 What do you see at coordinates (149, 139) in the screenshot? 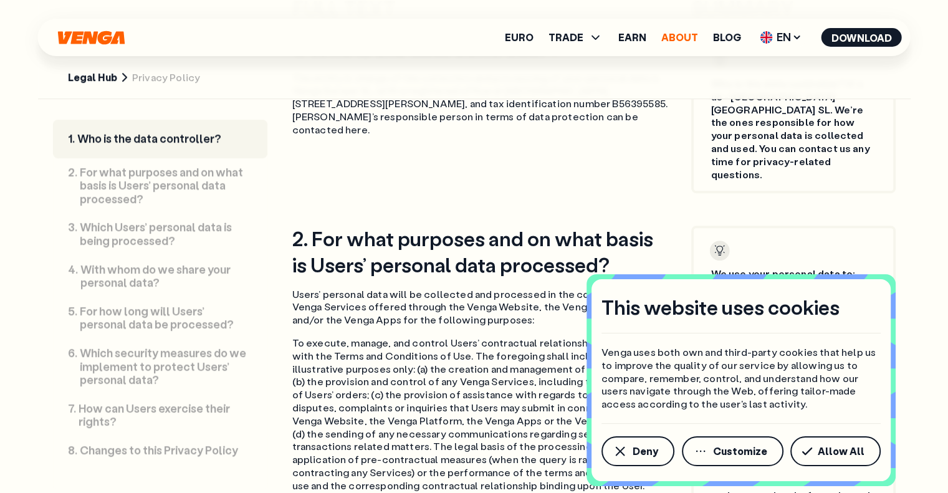
I see `p: Who is the data controller?` at bounding box center [149, 139].